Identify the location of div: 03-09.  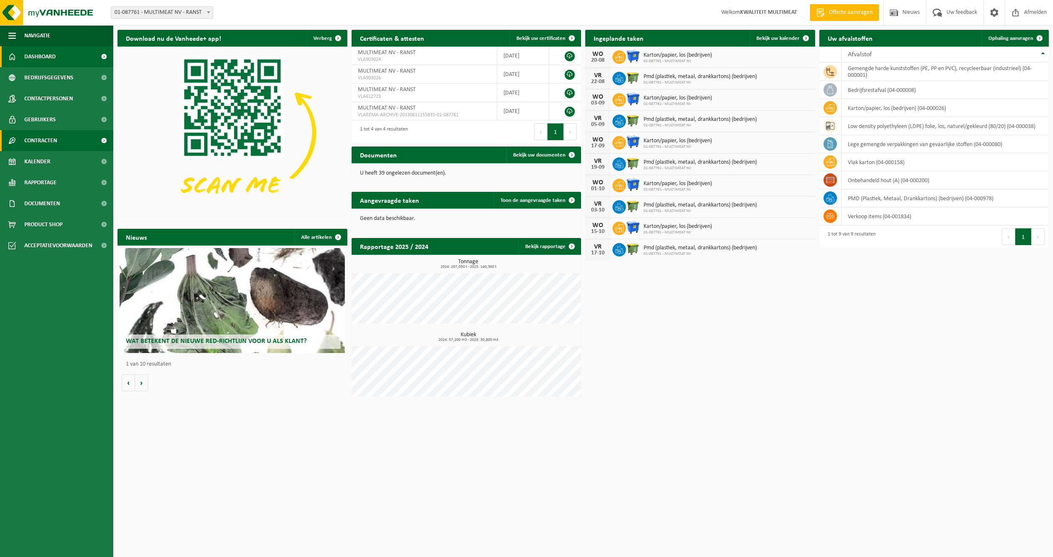
(598, 103).